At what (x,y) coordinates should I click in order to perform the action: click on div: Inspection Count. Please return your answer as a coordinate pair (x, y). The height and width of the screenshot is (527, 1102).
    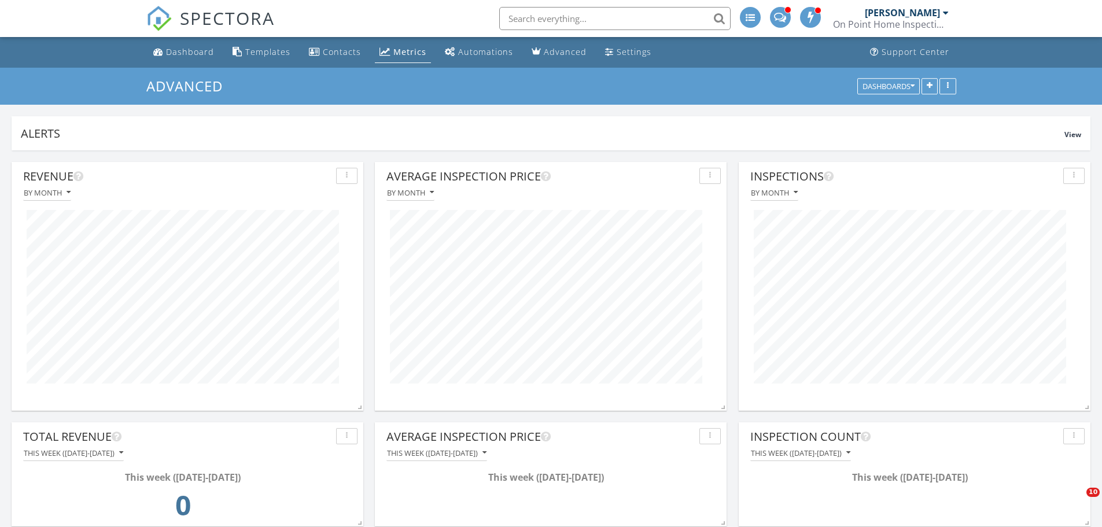
    Looking at the image, I should click on (904, 437).